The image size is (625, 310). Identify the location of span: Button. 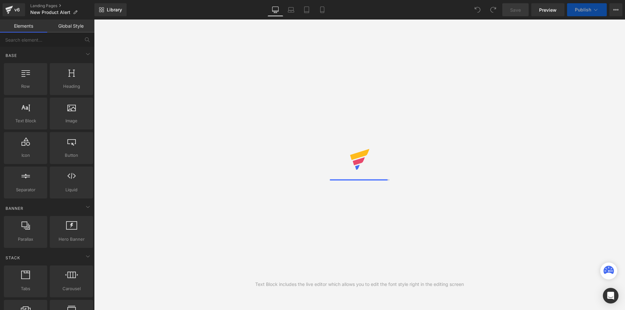
(71, 155).